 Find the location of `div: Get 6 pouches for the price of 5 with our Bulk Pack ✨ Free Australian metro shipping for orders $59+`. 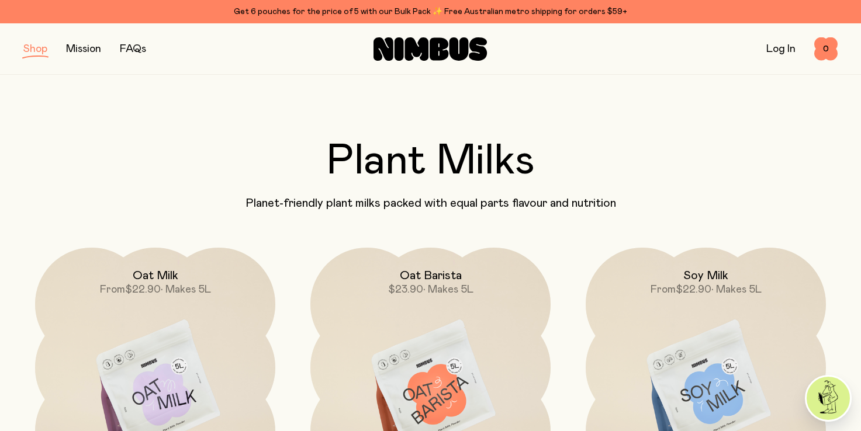

div: Get 6 pouches for the price of 5 with our Bulk Pack ✨ Free Australian metro shipping for orders $59+ is located at coordinates (430, 12).